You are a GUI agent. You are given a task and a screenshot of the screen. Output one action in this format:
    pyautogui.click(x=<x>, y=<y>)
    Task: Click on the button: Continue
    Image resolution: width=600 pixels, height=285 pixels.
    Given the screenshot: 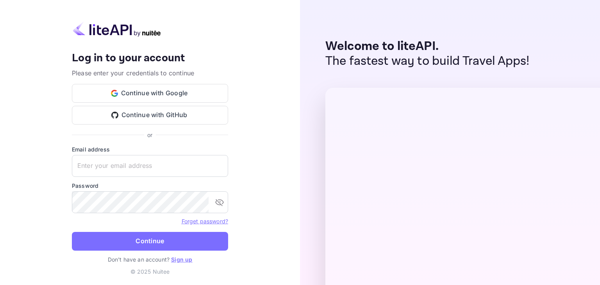 What is the action you would take?
    pyautogui.click(x=150, y=241)
    